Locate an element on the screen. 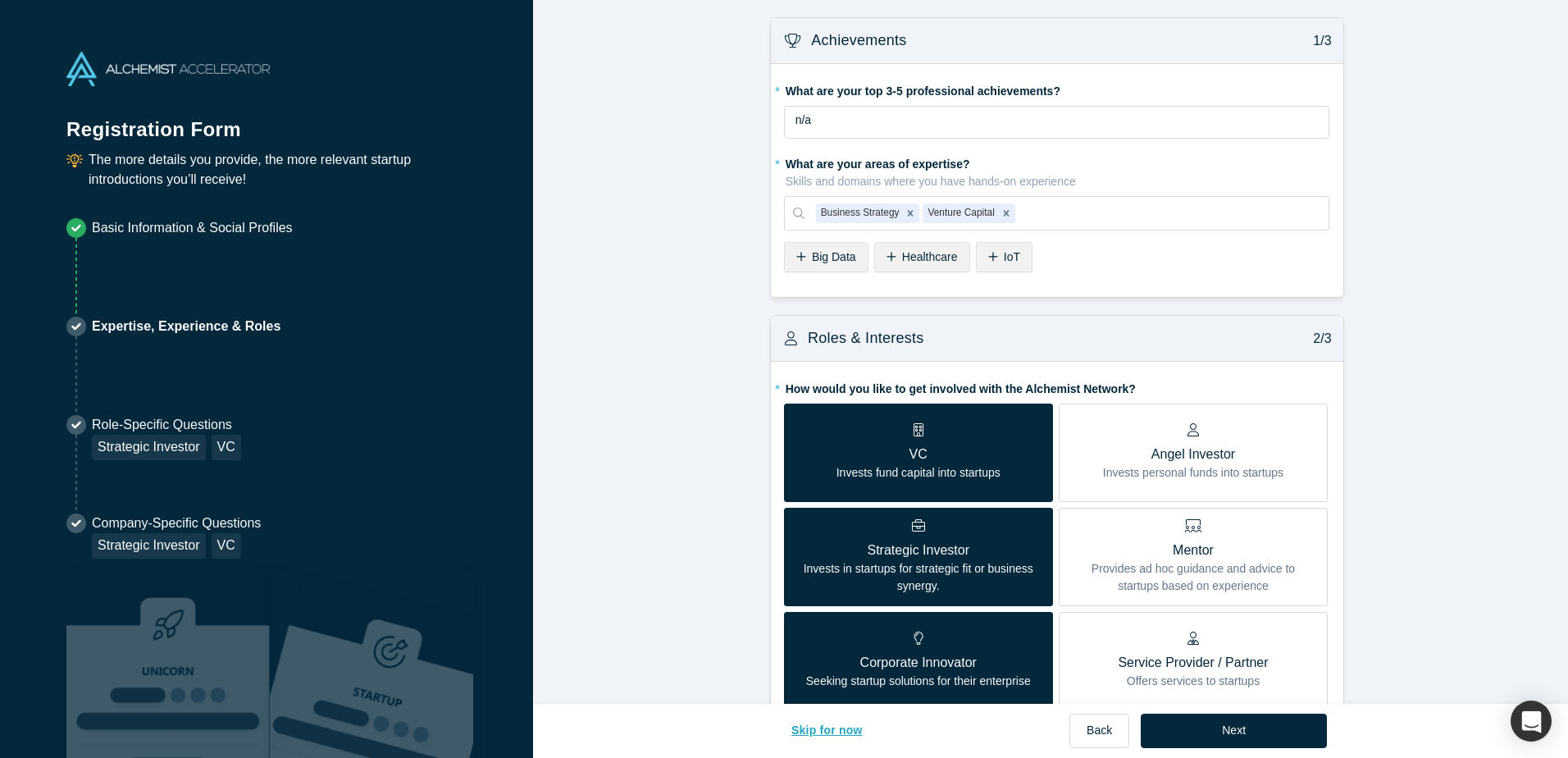  p: Basic Information & Social Profiles is located at coordinates (192, 228).